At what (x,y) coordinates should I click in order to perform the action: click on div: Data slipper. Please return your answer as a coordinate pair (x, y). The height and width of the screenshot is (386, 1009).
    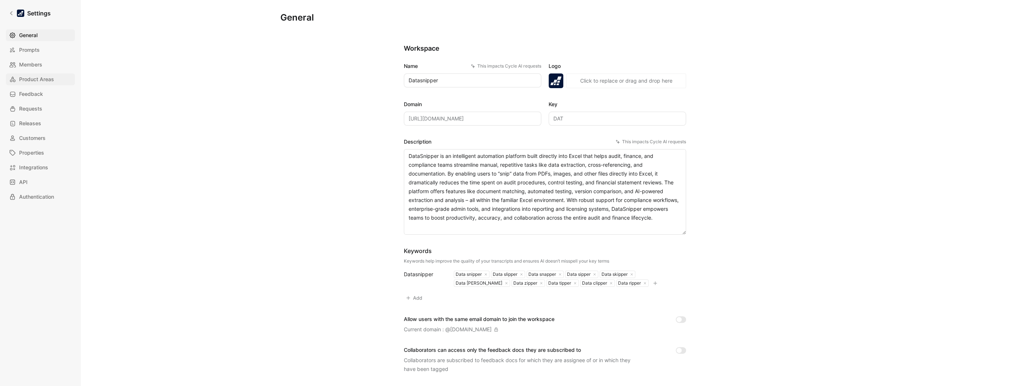
    Looking at the image, I should click on (504, 275).